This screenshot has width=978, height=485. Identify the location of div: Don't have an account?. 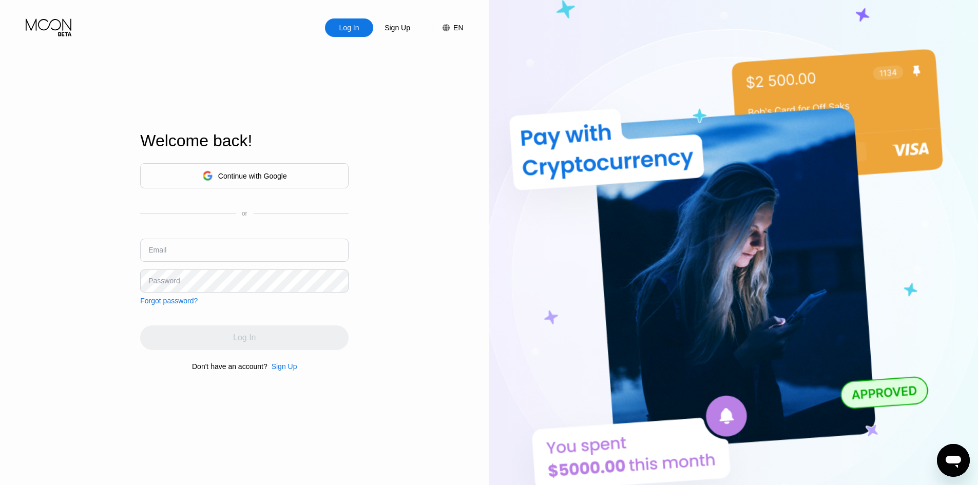
(230, 367).